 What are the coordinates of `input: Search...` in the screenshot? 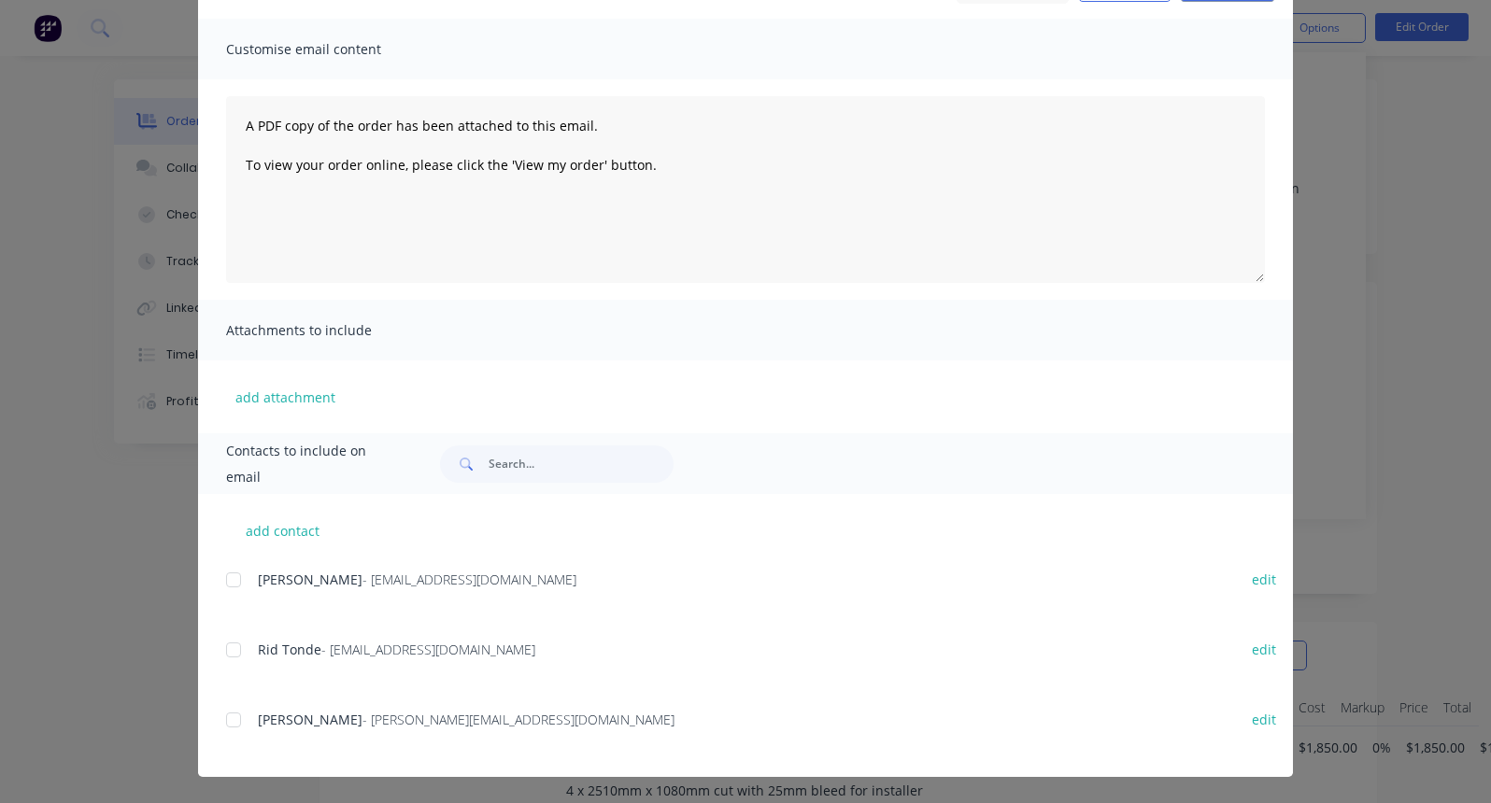 It's located at (581, 464).